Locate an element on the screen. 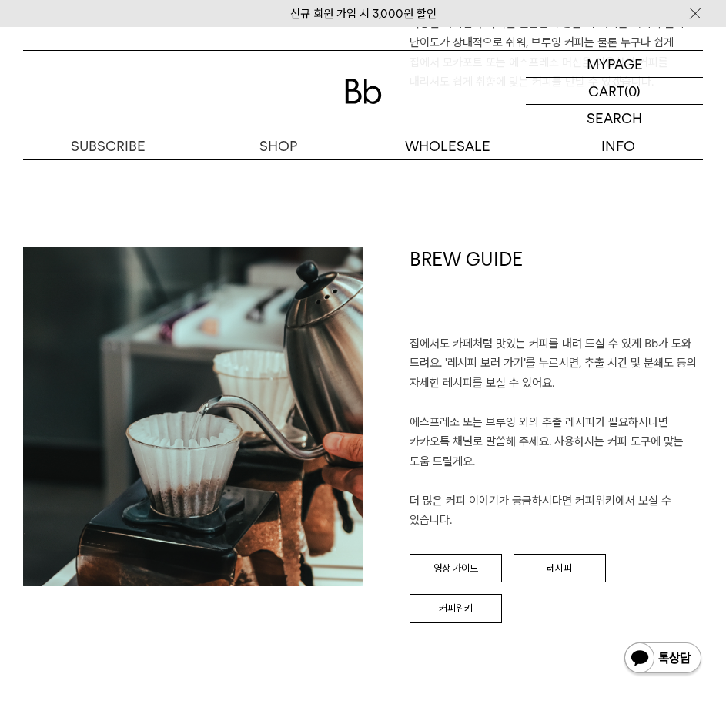 This screenshot has height=701, width=726. h1: BREW GUIDE is located at coordinates (557, 290).